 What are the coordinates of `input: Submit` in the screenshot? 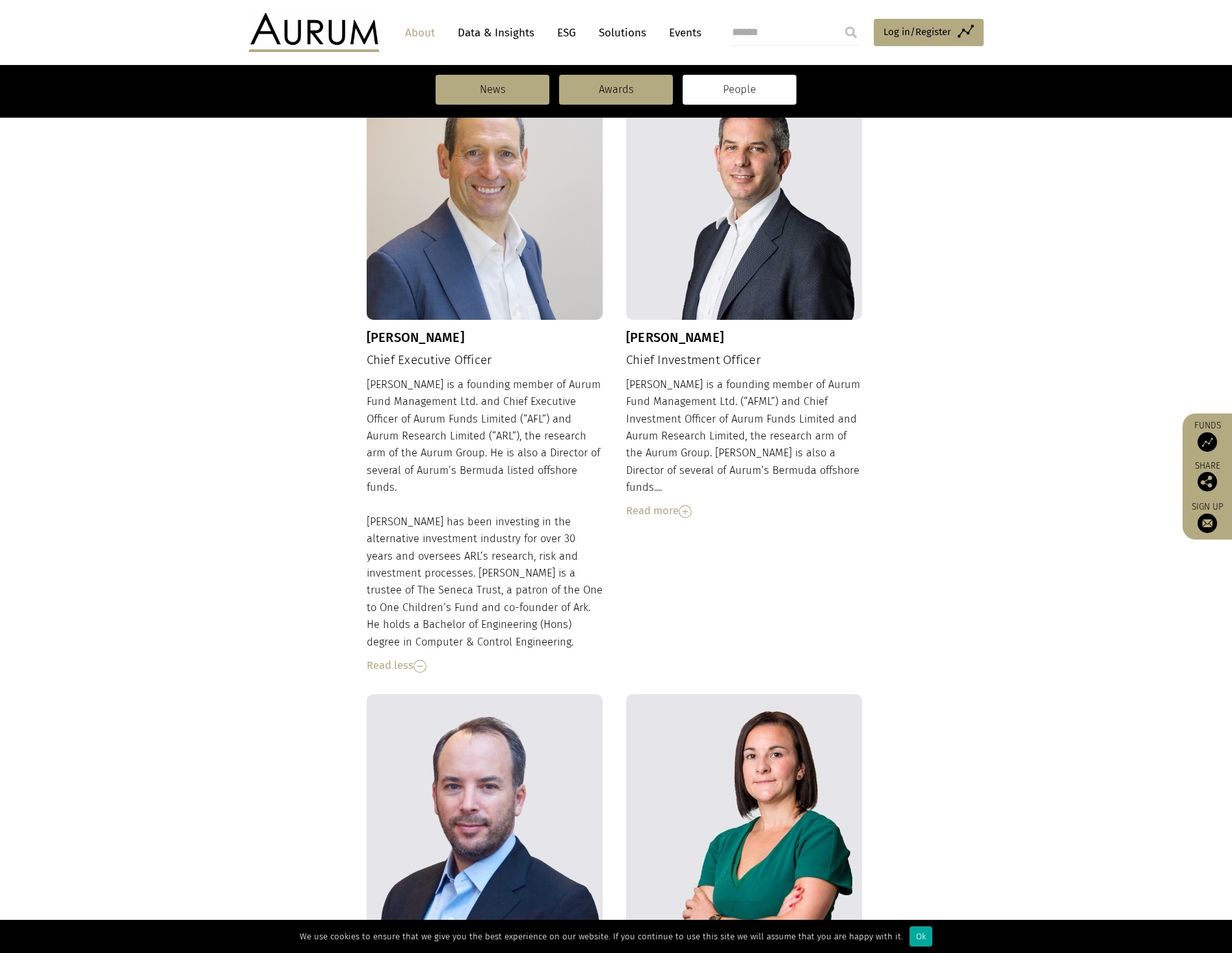 It's located at (851, 32).